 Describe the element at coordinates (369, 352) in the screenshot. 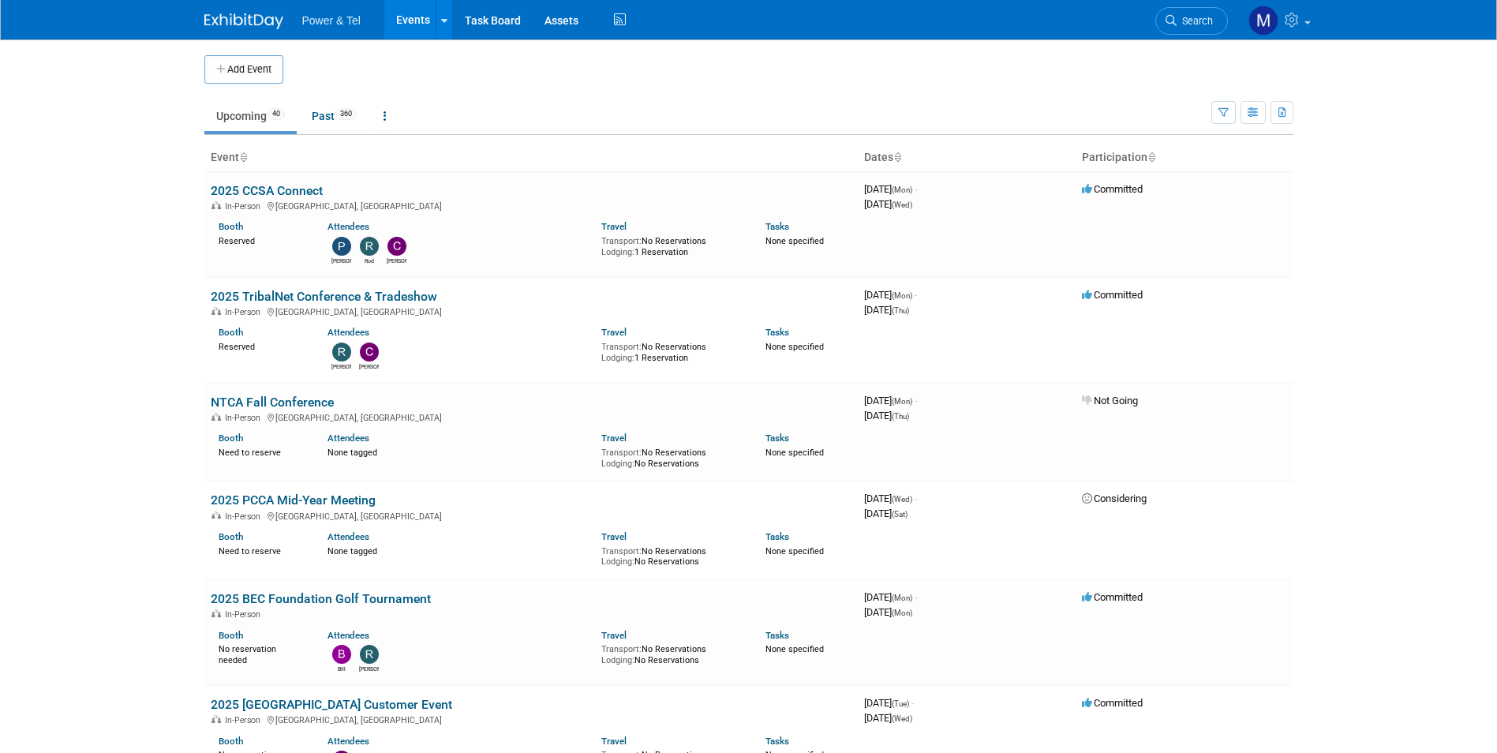

I see `img: Chad Smith` at that location.